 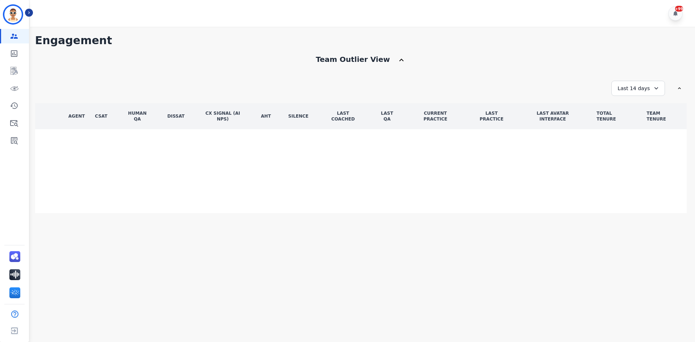 I want to click on div: CSAT, so click(x=101, y=116).